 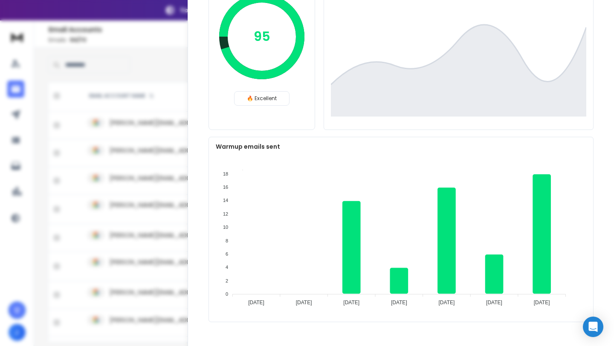 What do you see at coordinates (226, 200) in the screenshot?
I see `tspan: 14` at bounding box center [226, 200].